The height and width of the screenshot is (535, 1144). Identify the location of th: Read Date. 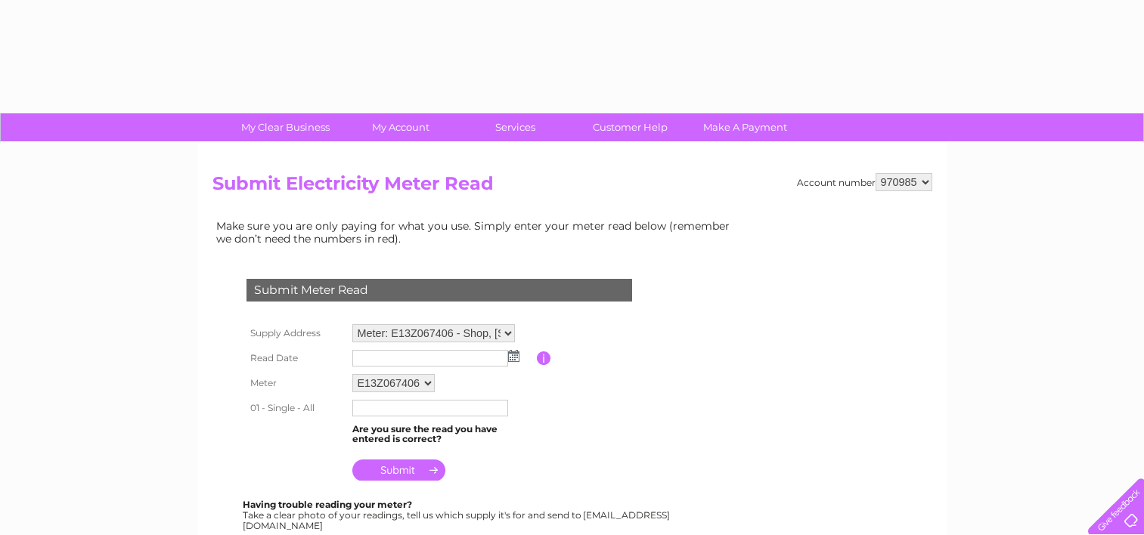
(296, 358).